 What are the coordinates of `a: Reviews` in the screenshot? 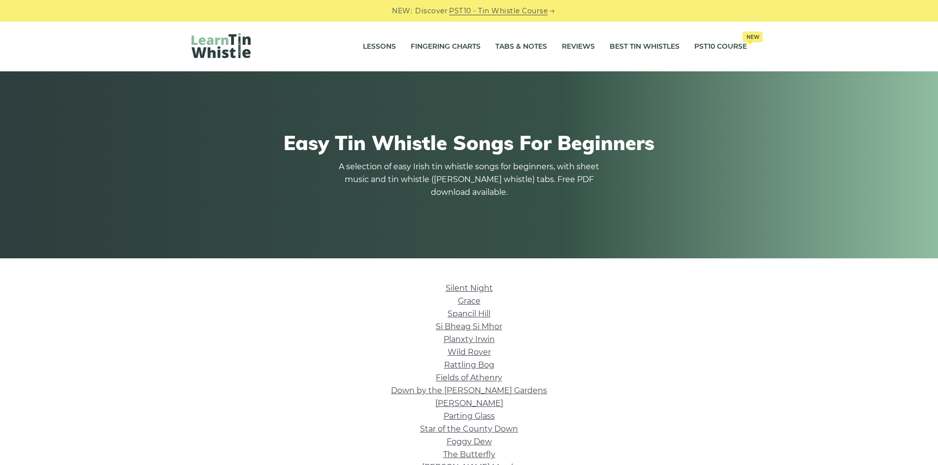 It's located at (578, 47).